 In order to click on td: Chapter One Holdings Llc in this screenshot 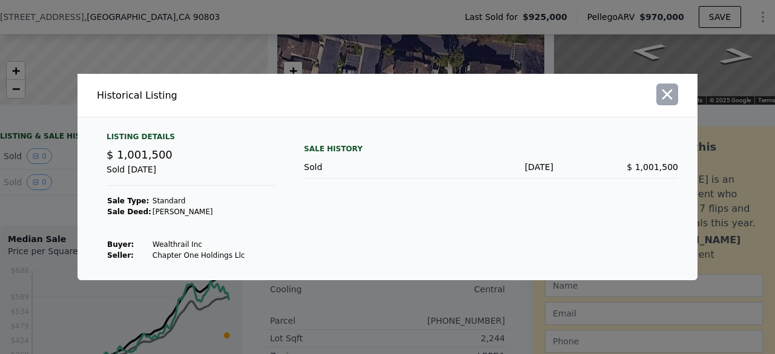, I will do `click(199, 255)`.